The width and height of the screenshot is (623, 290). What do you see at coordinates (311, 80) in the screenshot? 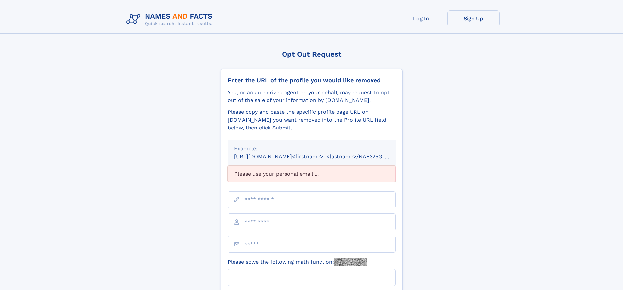
I see `div: Enter the URL of the profile you would like removed` at bounding box center [311, 80].